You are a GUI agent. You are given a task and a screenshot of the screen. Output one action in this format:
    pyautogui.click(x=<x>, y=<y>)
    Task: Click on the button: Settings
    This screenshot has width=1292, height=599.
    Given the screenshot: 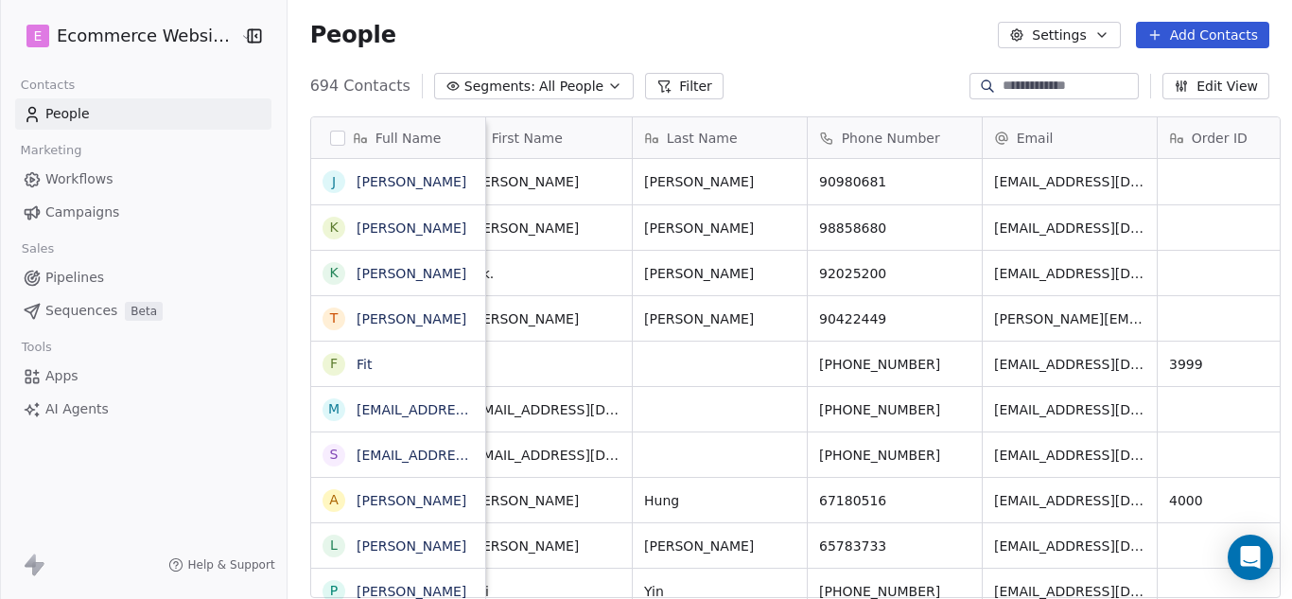 What is the action you would take?
    pyautogui.click(x=1058, y=35)
    